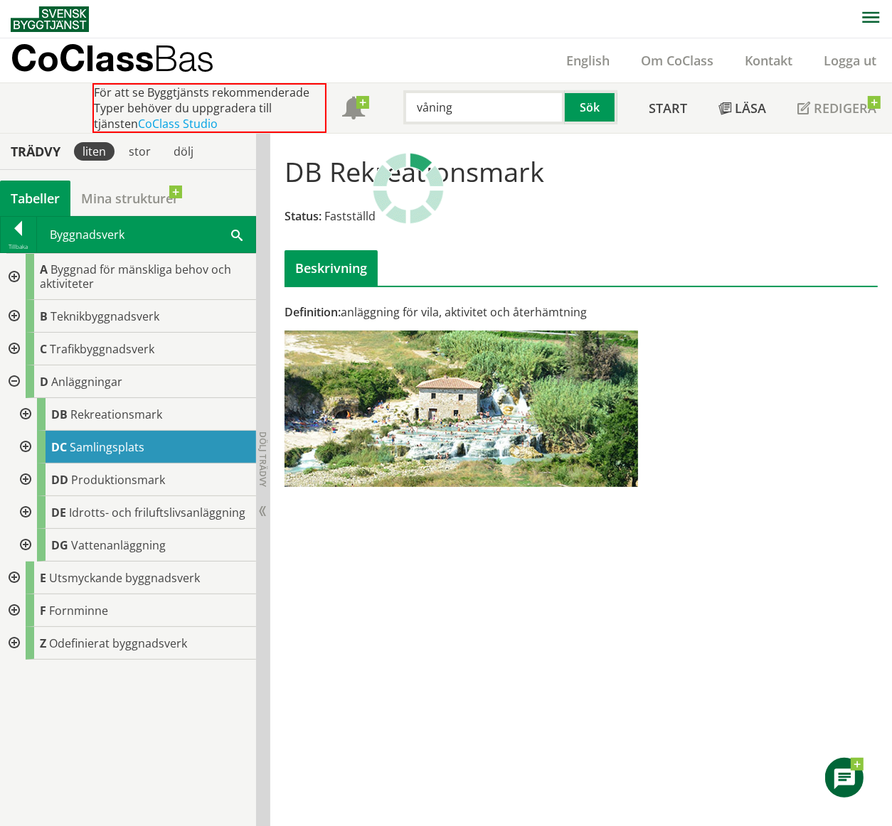 Image resolution: width=892 pixels, height=826 pixels. What do you see at coordinates (408, 188) in the screenshot?
I see `img: Laddar` at bounding box center [408, 188].